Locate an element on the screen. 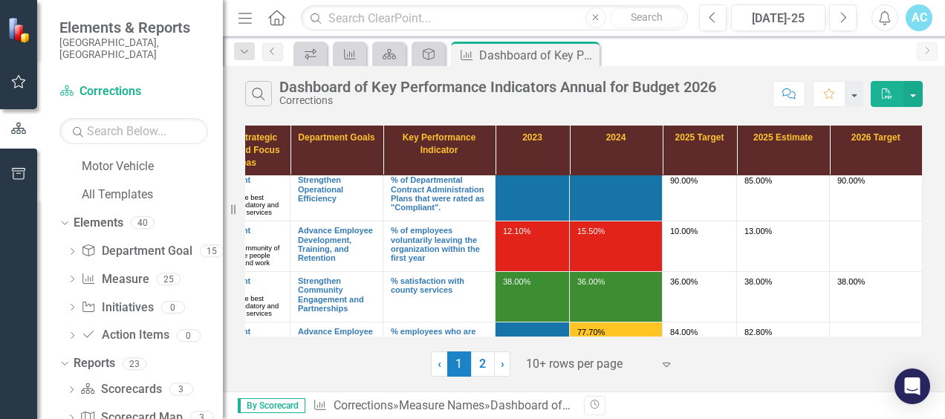 The image size is (945, 419). a: All Templates is located at coordinates (152, 195).